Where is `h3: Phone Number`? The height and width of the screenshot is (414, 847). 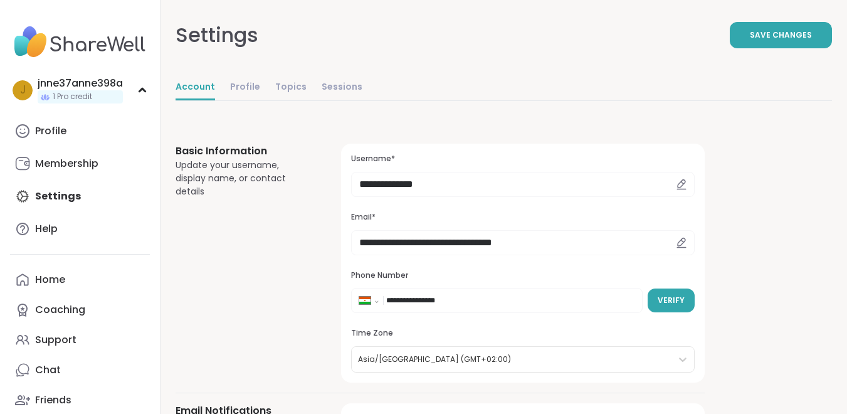
h3: Phone Number is located at coordinates (523, 275).